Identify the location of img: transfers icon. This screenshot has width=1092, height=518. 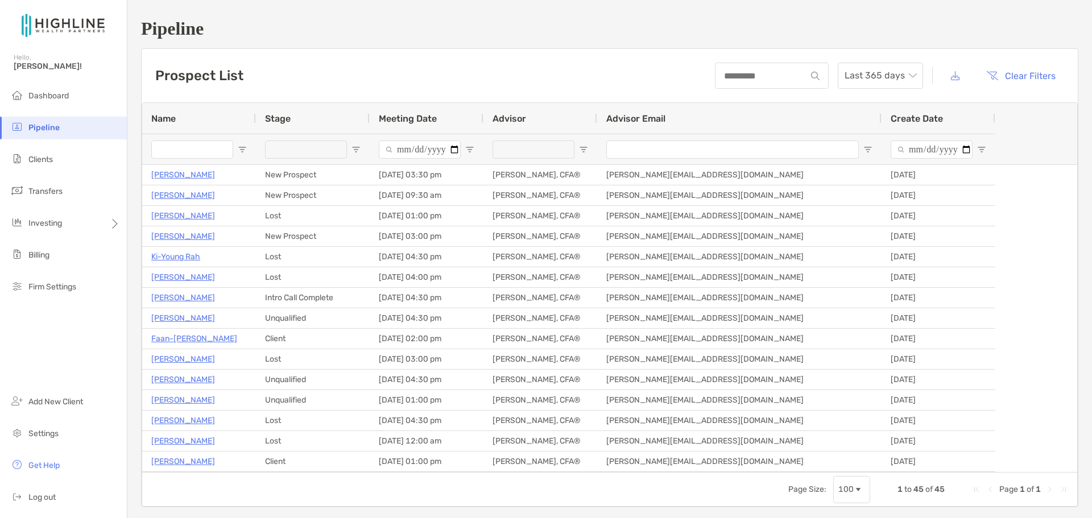
(17, 191).